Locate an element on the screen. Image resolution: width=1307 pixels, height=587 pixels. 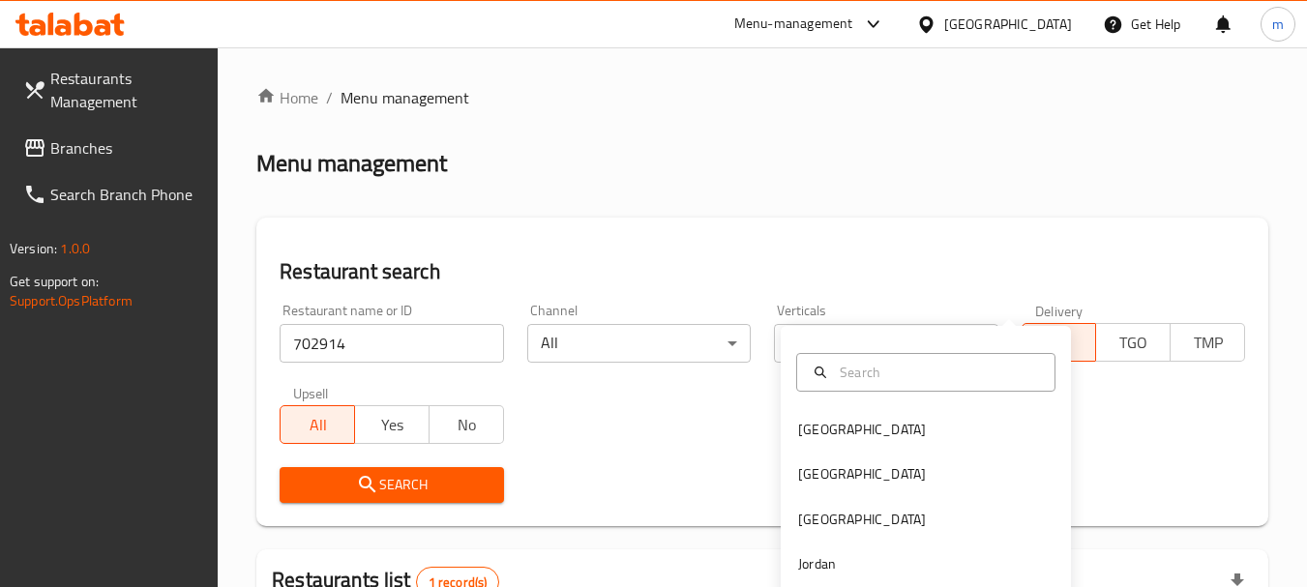
button: TMP is located at coordinates (1207, 342).